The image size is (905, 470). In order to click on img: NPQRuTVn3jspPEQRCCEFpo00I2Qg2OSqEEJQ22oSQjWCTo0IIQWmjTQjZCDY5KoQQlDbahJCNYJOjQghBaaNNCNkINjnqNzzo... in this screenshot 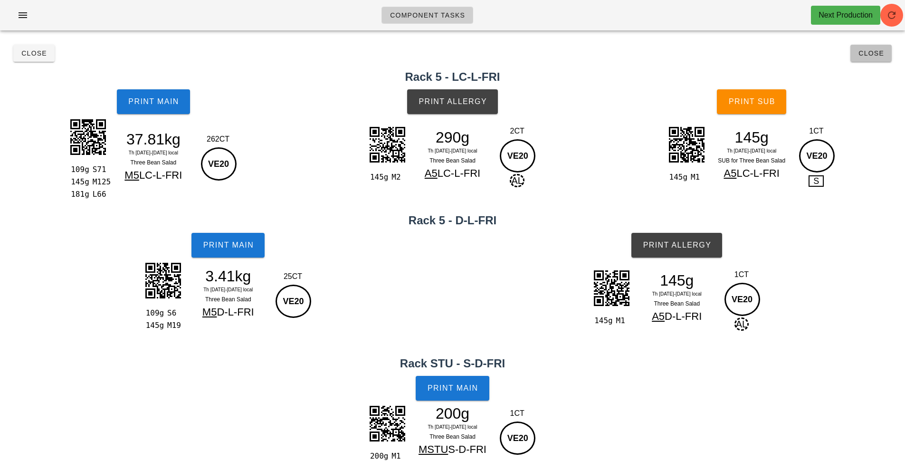, I will do `click(611, 288)`.